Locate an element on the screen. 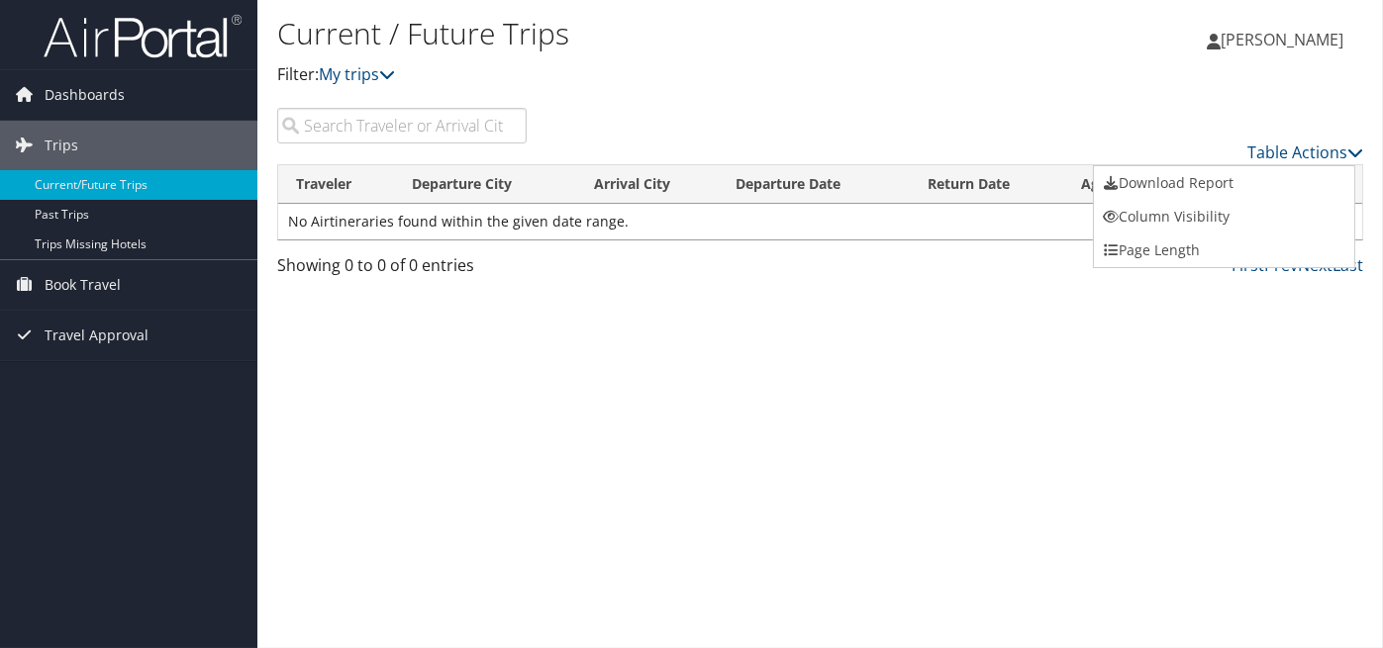  span: Book Travel is located at coordinates (82, 285).